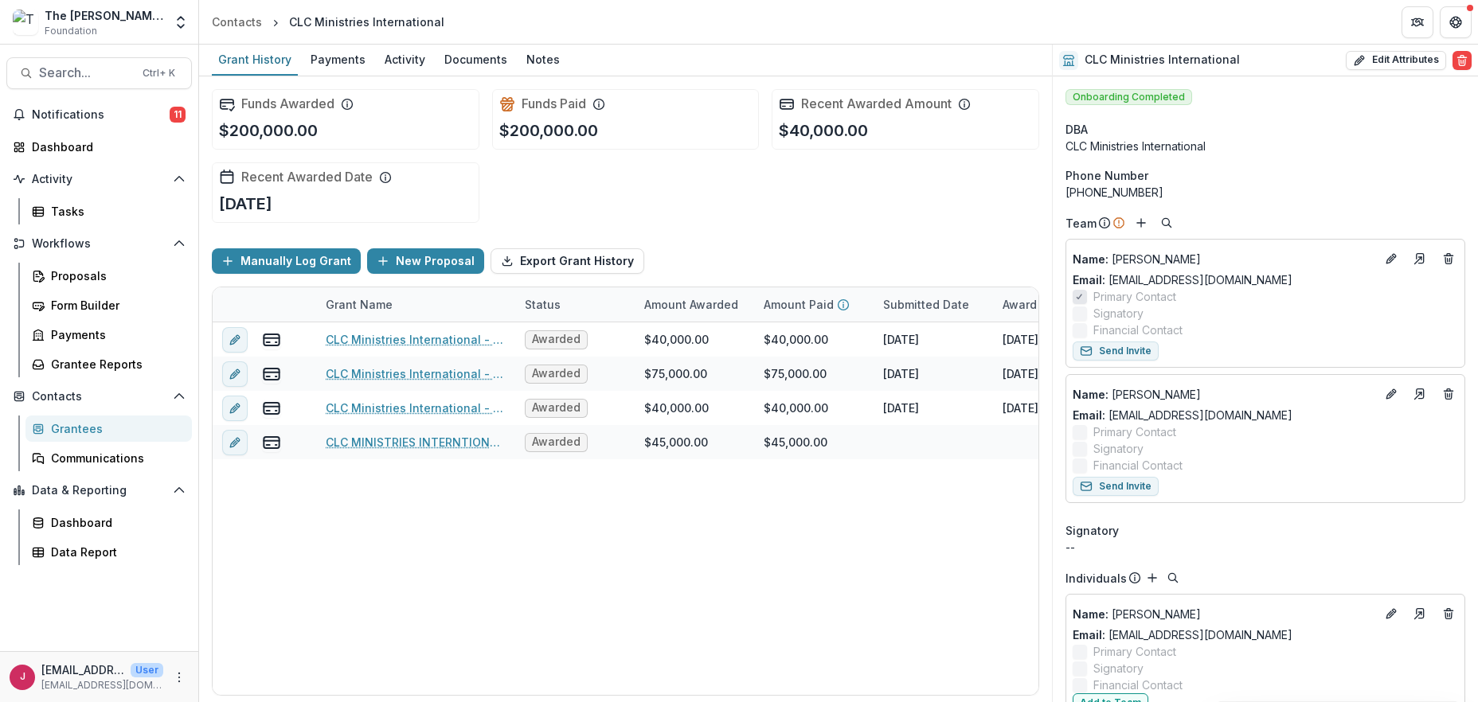  I want to click on div: Payments, so click(115, 334).